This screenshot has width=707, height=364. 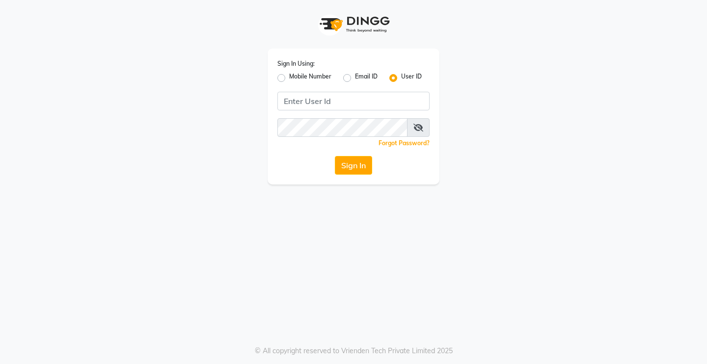 What do you see at coordinates (412, 78) in the screenshot?
I see `label: User ID` at bounding box center [412, 78].